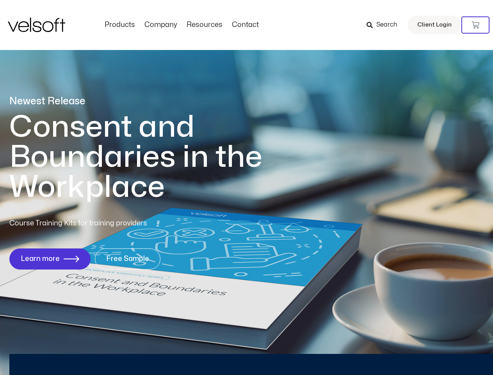 Image resolution: width=493 pixels, height=375 pixels. Describe the element at coordinates (50, 259) in the screenshot. I see `a: Learn more` at that location.